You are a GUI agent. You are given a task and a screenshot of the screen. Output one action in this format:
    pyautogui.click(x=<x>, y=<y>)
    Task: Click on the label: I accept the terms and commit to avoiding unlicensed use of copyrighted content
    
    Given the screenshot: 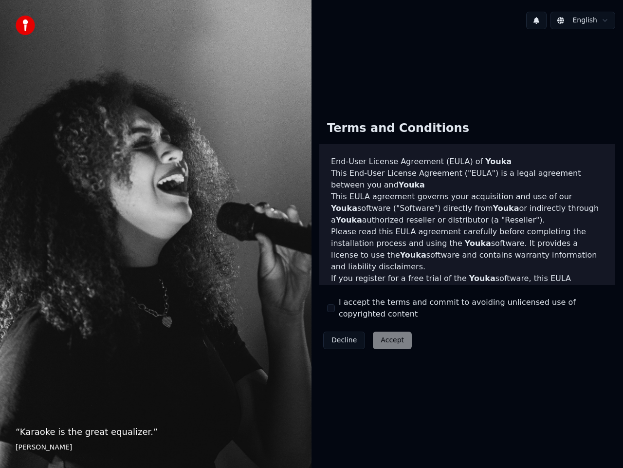 What is the action you would take?
    pyautogui.click(x=473, y=308)
    